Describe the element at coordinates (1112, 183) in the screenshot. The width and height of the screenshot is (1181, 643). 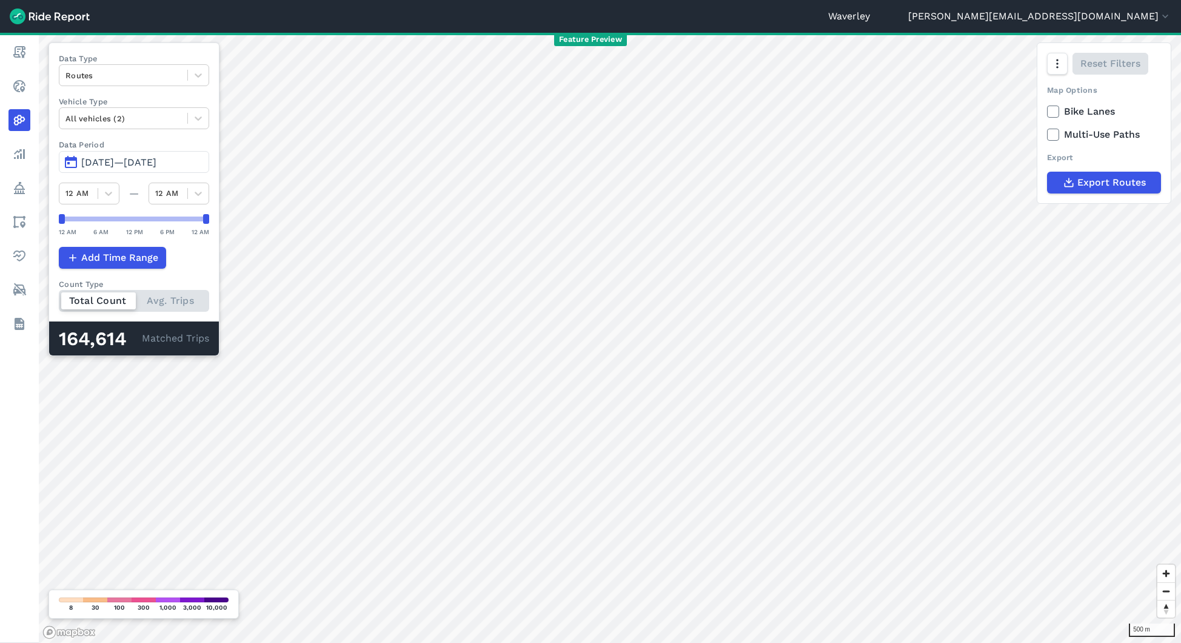
I see `span: Export Routes` at that location.